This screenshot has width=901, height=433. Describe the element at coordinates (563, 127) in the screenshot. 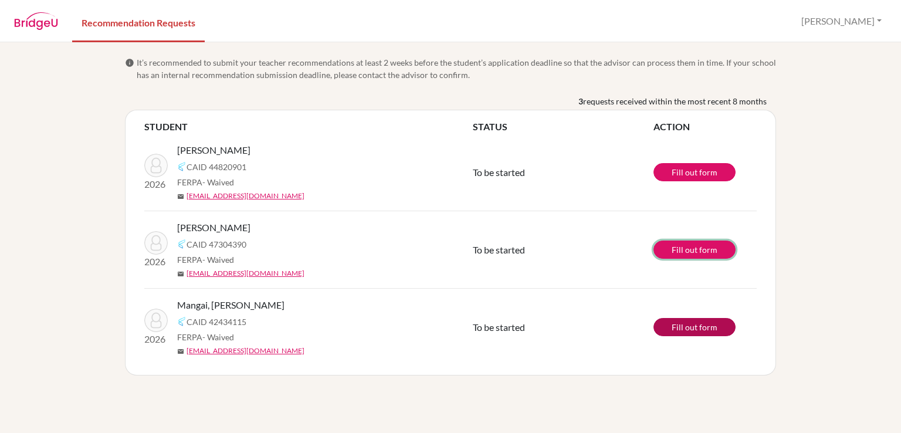

I see `th: STATUS` at that location.